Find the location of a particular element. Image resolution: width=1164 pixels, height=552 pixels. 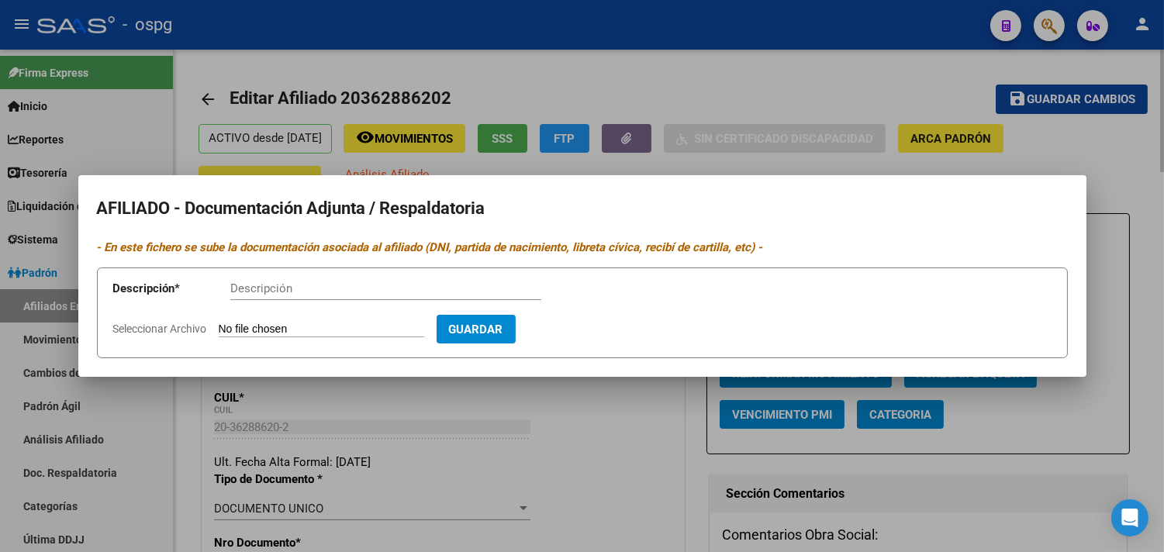

div: Open Intercom Messenger is located at coordinates (1130, 518).